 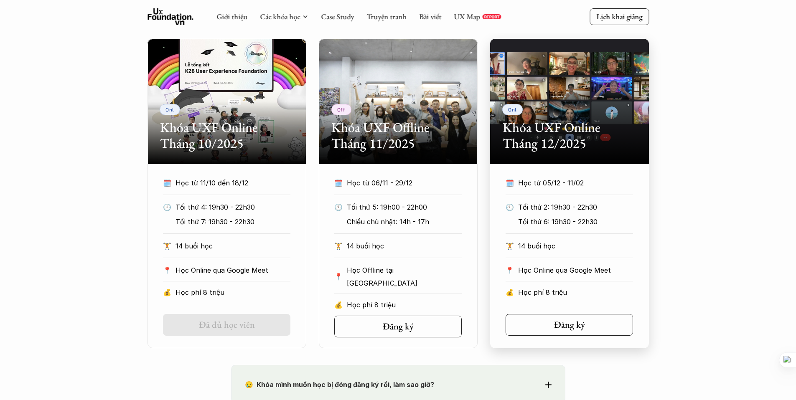 What do you see at coordinates (280, 16) in the screenshot?
I see `a: Các khóa học` at bounding box center [280, 16].